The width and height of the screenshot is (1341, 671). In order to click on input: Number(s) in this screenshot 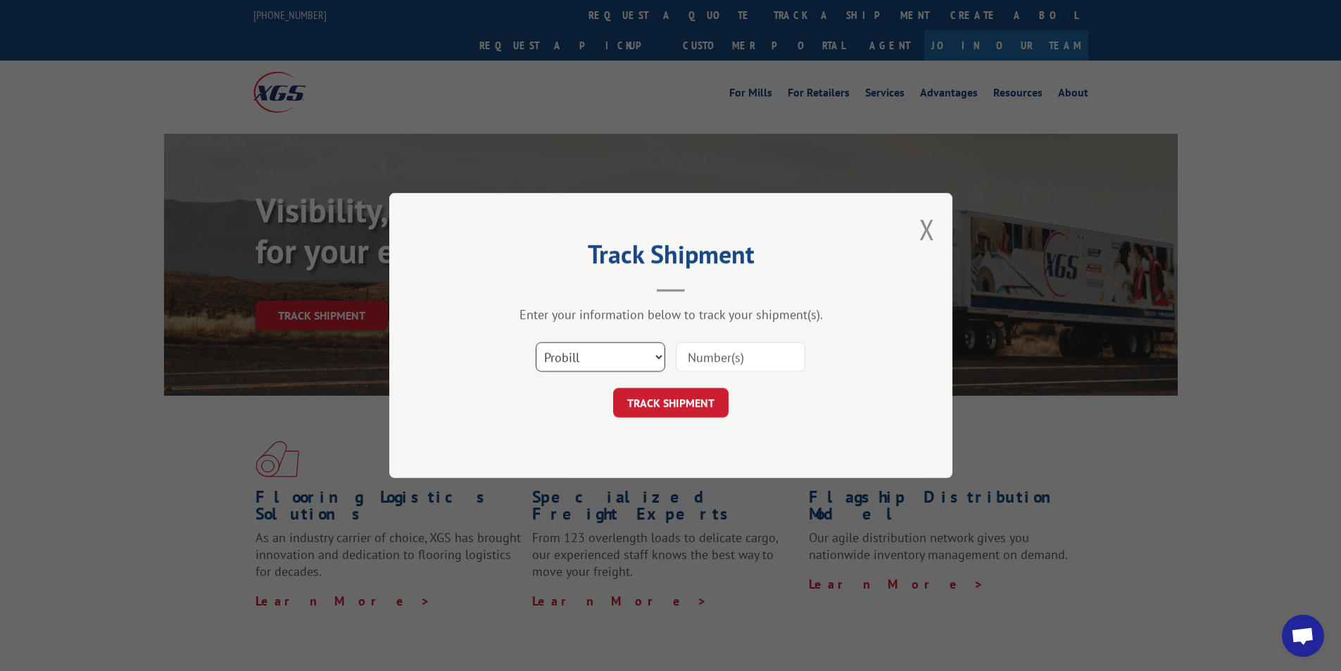, I will do `click(741, 357)`.